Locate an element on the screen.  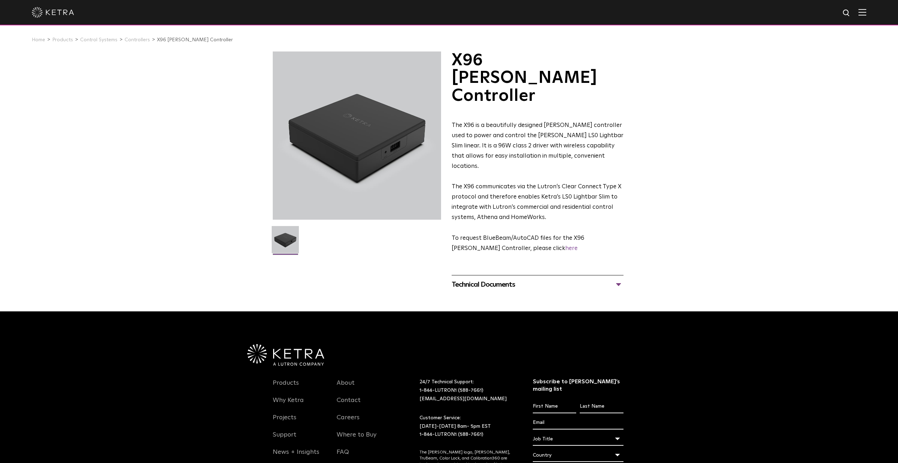
img: search icon is located at coordinates (847, 13).